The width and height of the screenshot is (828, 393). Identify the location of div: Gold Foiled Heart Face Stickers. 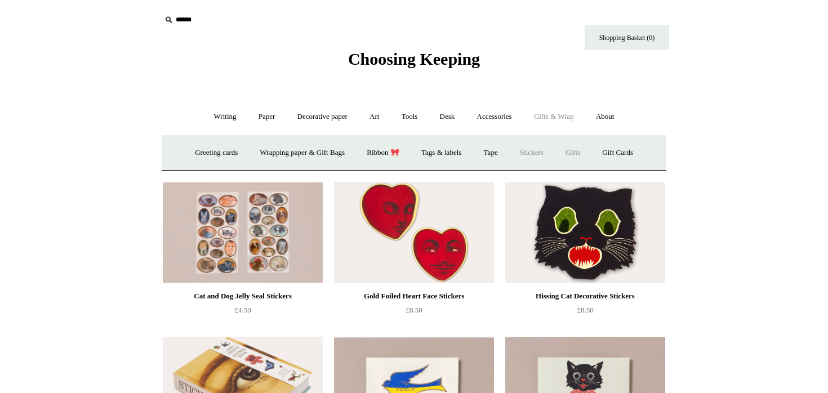
(414, 296).